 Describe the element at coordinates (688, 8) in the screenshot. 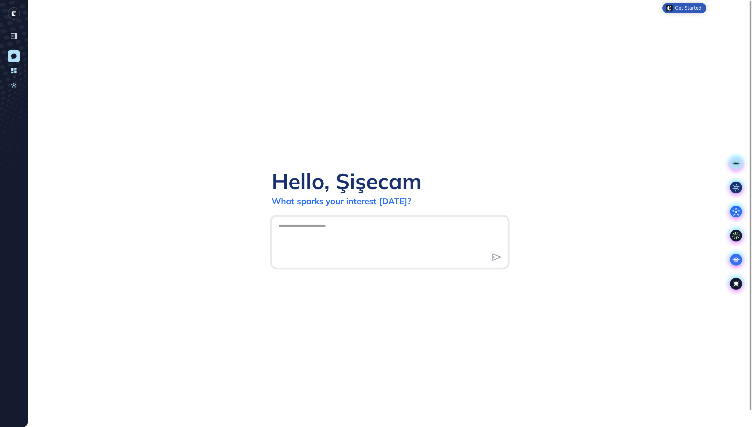

I see `div: Get Started` at that location.